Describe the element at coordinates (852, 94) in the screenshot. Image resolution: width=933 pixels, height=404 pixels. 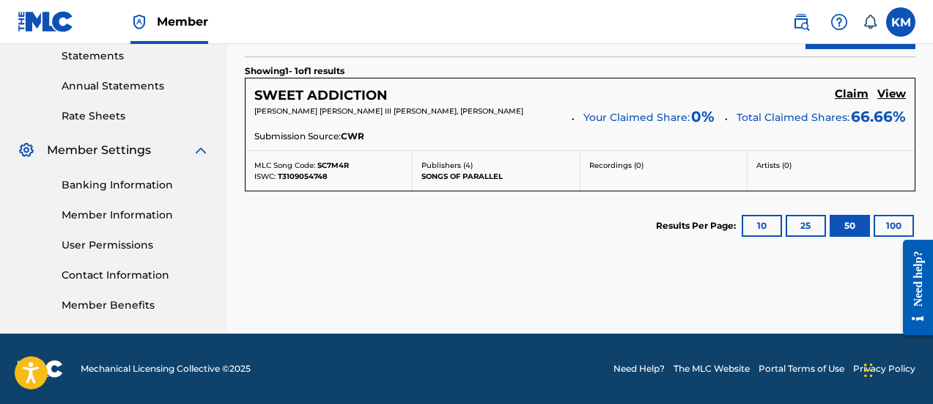
I see `h5: Claim` at that location.